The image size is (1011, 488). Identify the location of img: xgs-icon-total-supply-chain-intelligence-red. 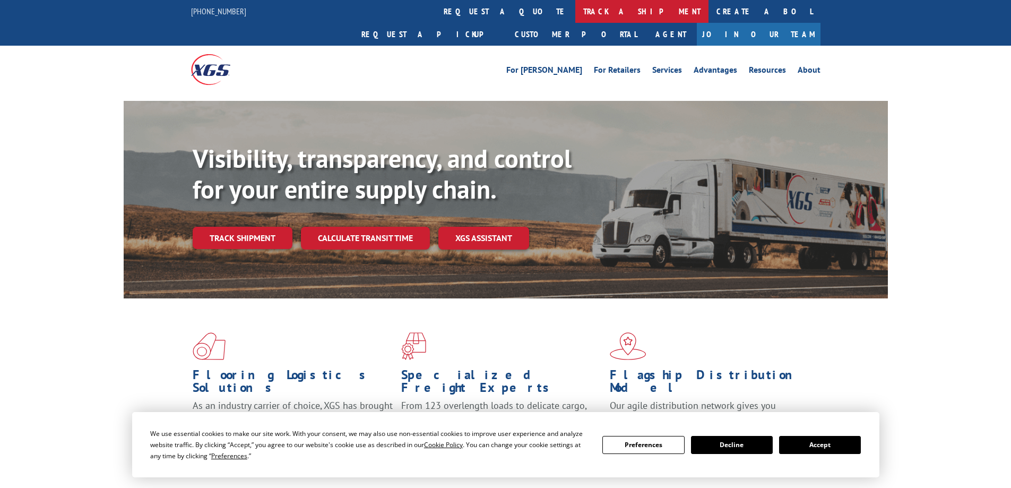
(209, 346).